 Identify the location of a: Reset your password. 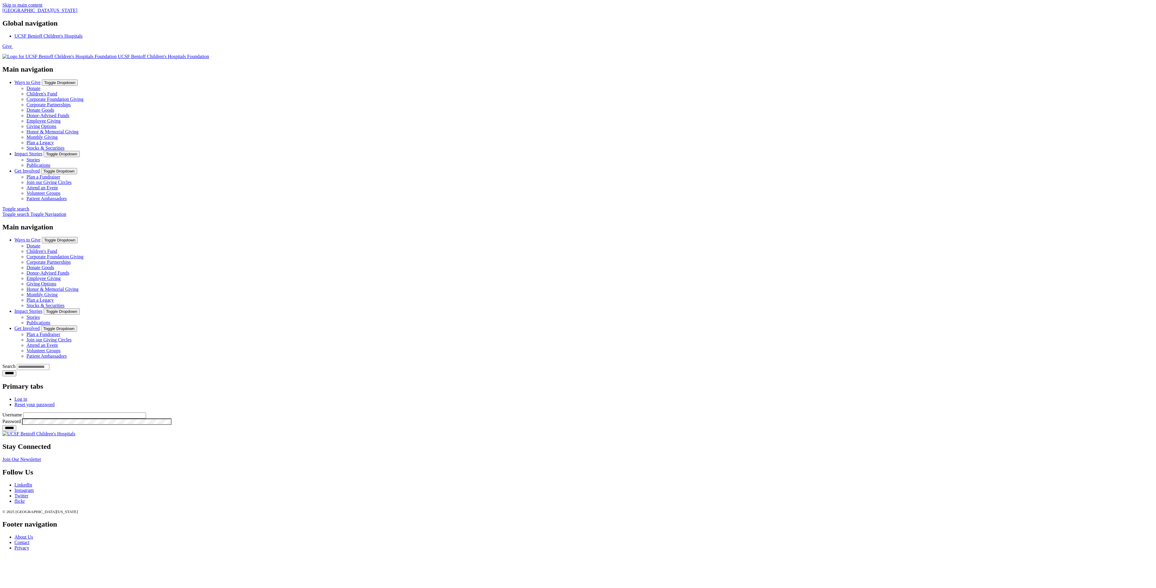
(34, 404).